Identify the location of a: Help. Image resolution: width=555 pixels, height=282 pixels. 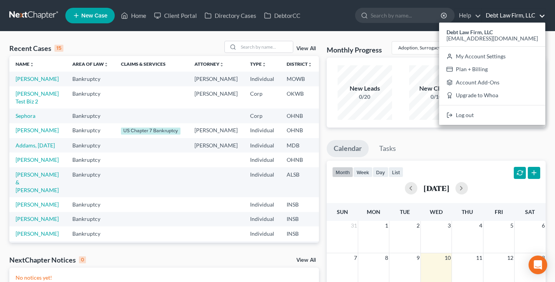
(468, 16).